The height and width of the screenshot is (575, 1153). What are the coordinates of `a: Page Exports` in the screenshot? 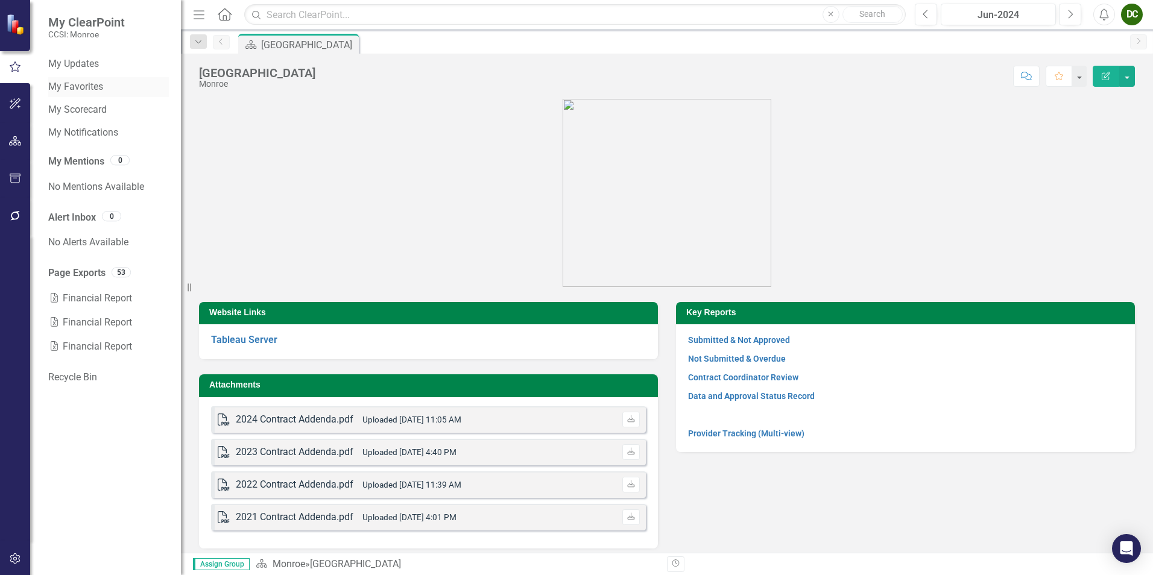 It's located at (77, 273).